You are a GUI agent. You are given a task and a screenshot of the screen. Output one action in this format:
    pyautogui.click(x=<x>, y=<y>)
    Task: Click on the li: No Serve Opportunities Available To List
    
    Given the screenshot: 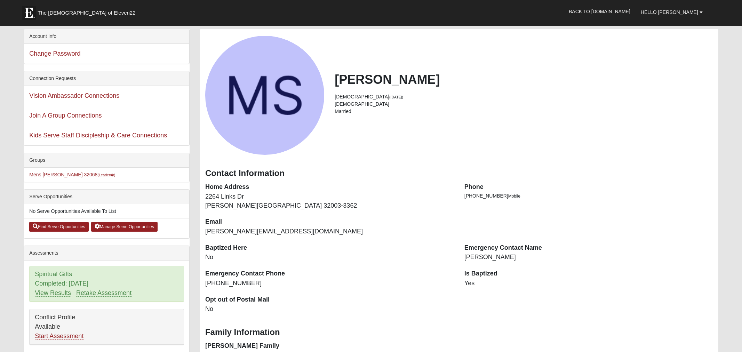 What is the action you would take?
    pyautogui.click(x=106, y=211)
    